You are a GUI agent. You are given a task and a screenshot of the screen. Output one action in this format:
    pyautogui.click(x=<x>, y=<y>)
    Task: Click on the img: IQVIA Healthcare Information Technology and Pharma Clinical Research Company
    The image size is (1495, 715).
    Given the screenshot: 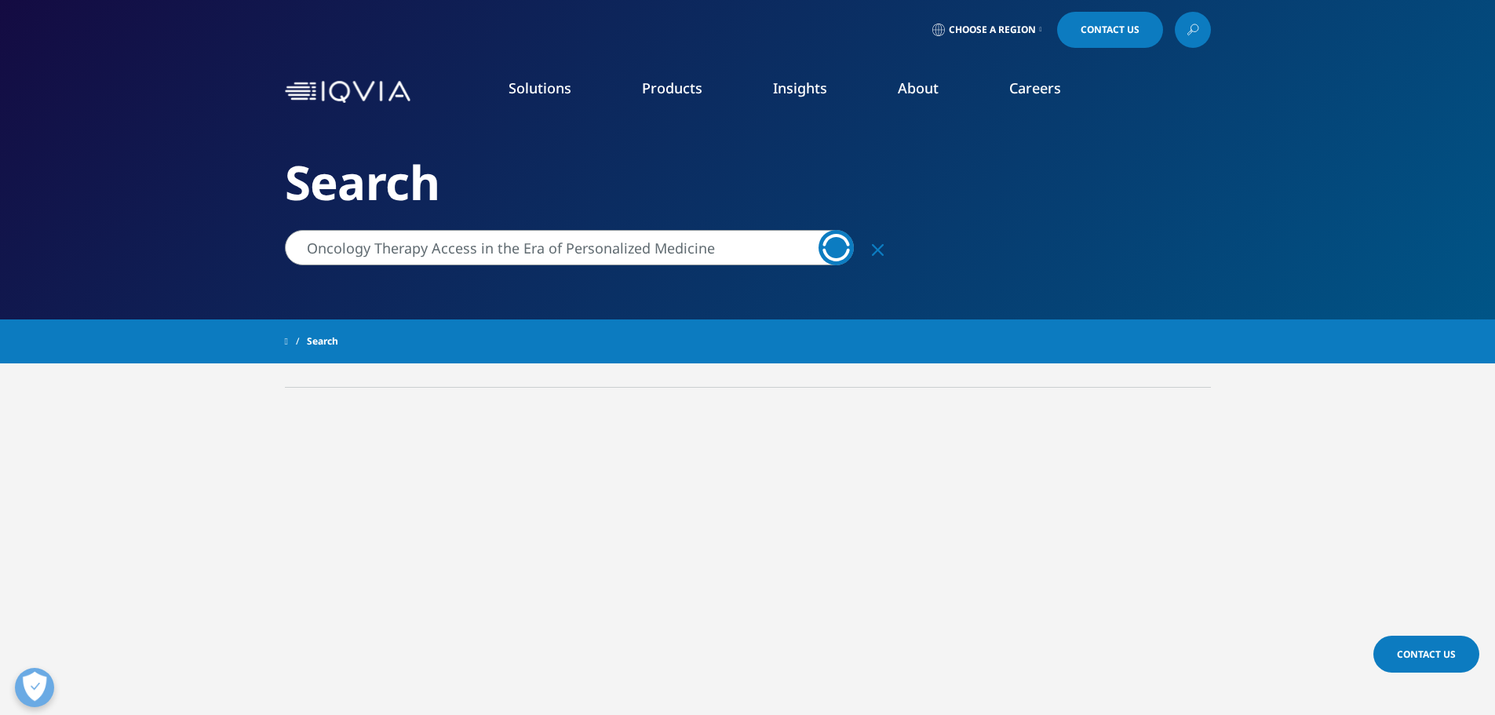 What is the action you would take?
    pyautogui.click(x=348, y=92)
    